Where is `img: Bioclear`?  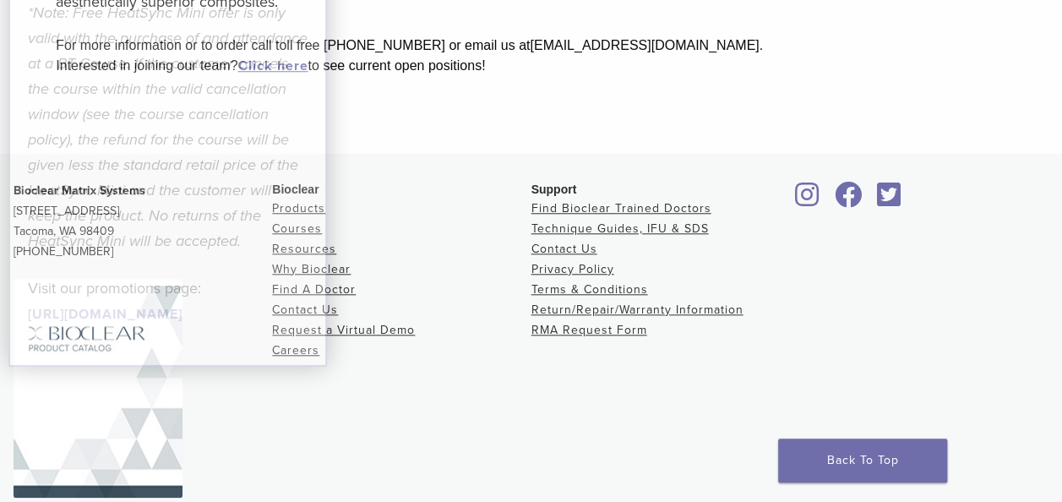
img: Bioclear is located at coordinates (98, 388).